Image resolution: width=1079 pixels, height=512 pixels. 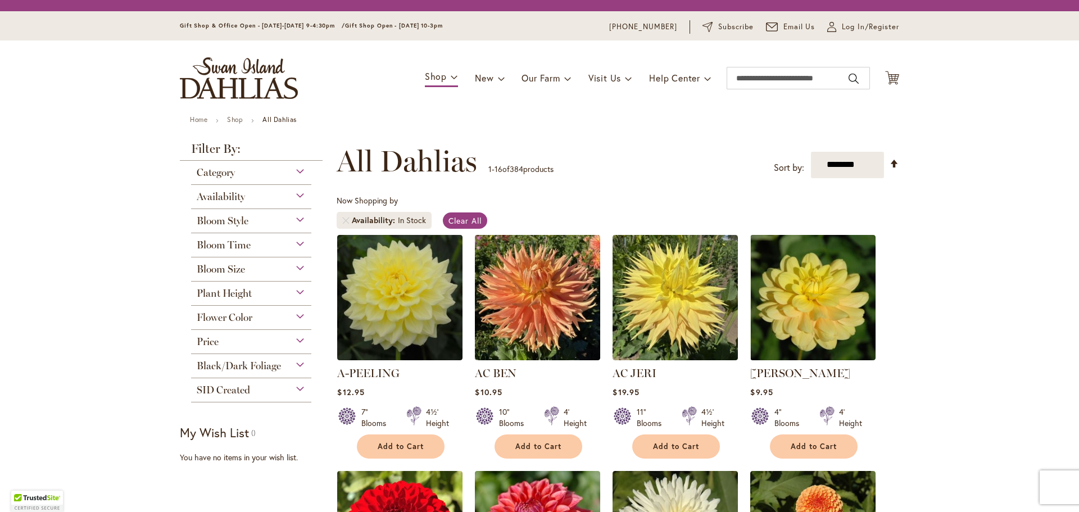 I want to click on a: Log In/Register, so click(x=864, y=27).